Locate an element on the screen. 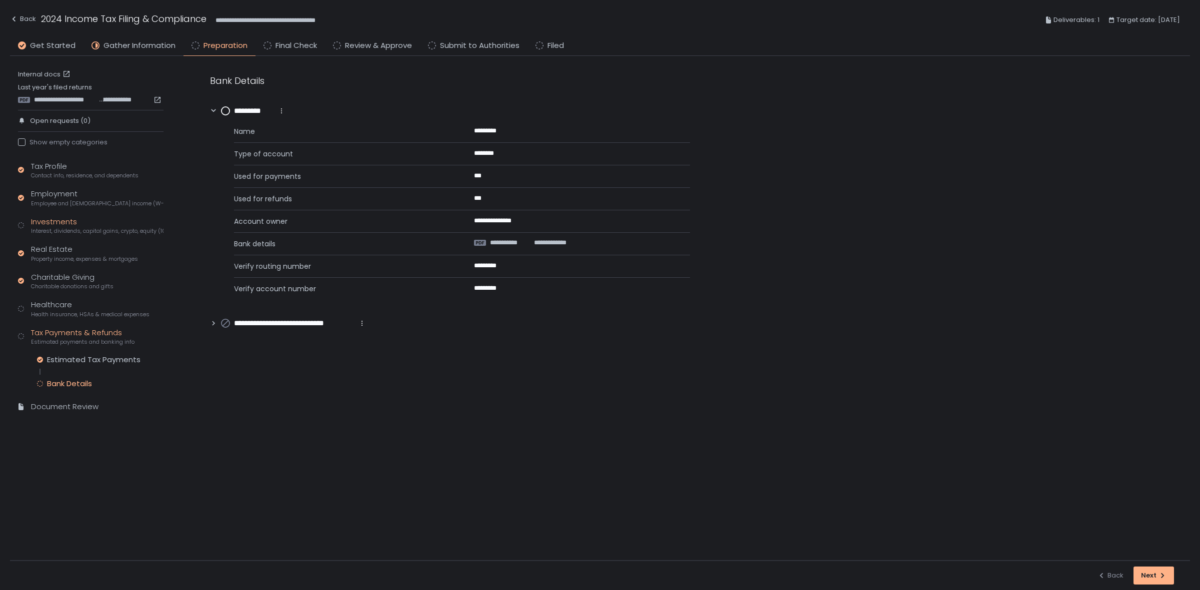 This screenshot has height=590, width=1200. span: Gather Information is located at coordinates (139, 45).